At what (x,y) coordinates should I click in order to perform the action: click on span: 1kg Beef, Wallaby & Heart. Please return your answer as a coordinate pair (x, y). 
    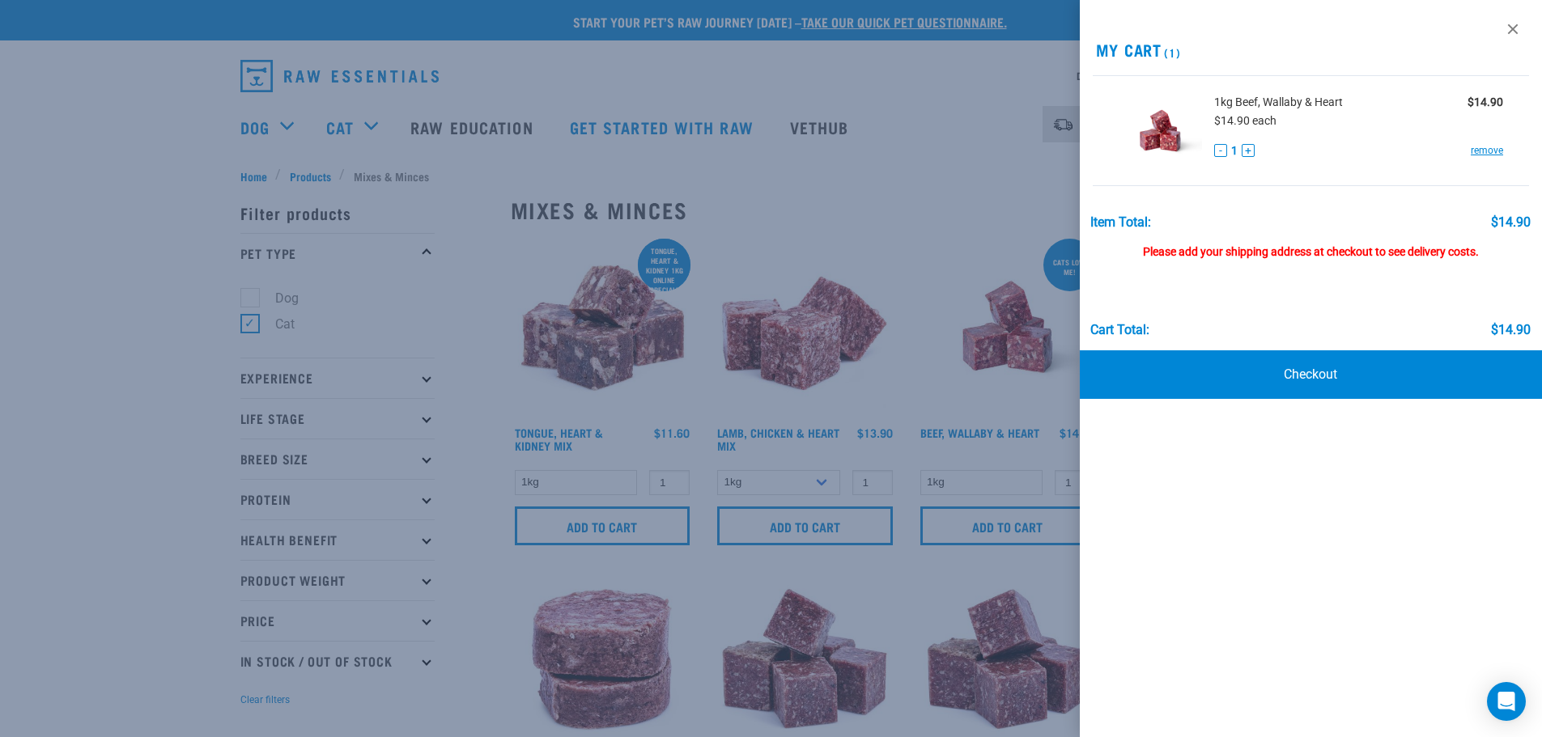
    Looking at the image, I should click on (1278, 102).